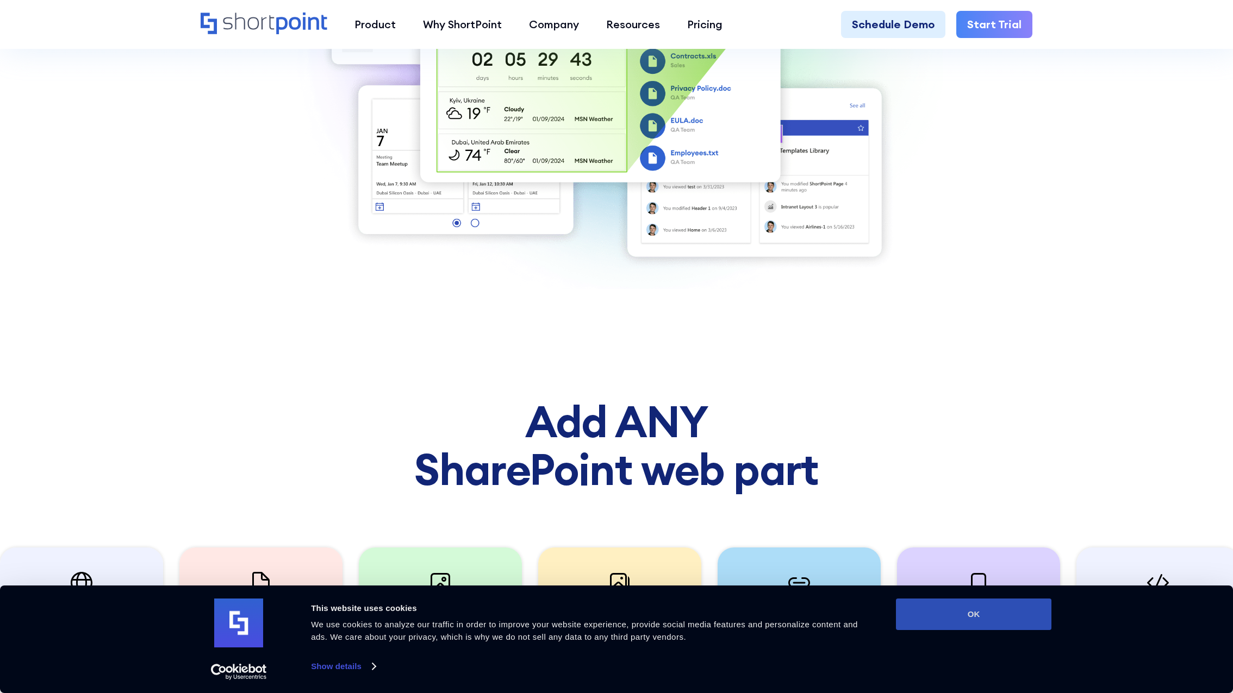 Image resolution: width=1233 pixels, height=693 pixels. Describe the element at coordinates (239, 623) in the screenshot. I see `img: logo` at that location.